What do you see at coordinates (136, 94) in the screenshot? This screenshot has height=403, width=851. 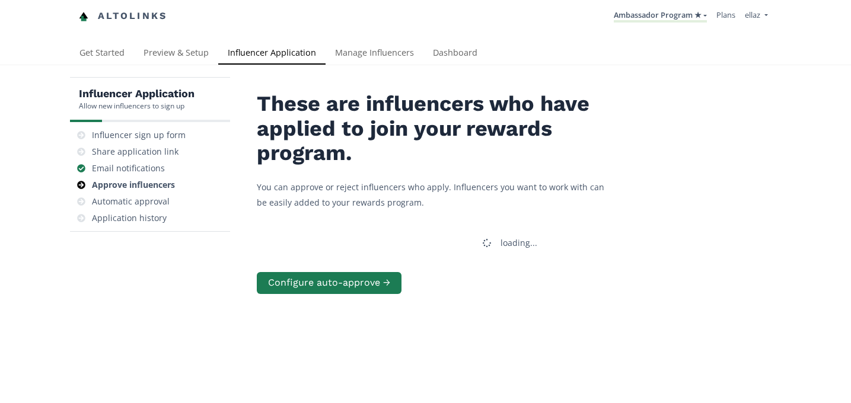 I see `h5: Influencer Application` at bounding box center [136, 94].